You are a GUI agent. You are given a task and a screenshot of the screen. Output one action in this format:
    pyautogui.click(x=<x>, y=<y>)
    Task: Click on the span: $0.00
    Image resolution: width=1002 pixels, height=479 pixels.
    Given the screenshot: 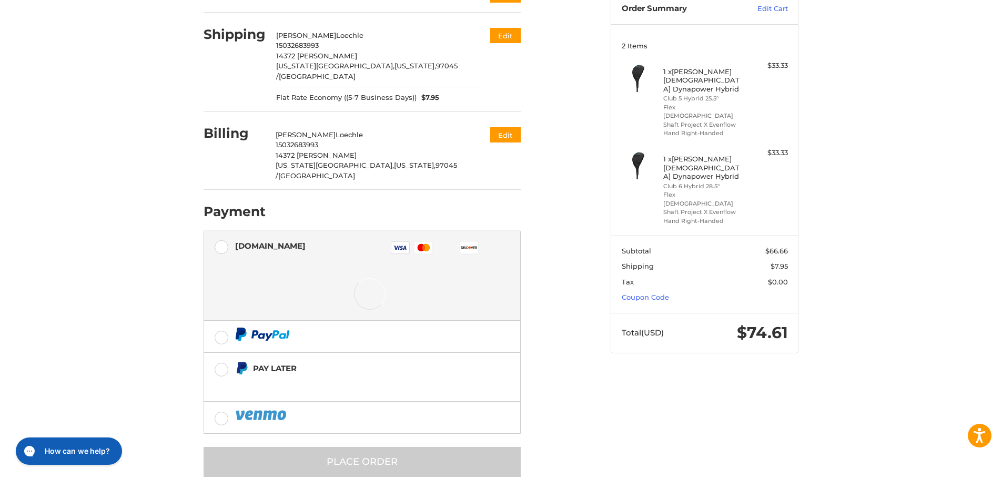 What is the action you would take?
    pyautogui.click(x=778, y=282)
    